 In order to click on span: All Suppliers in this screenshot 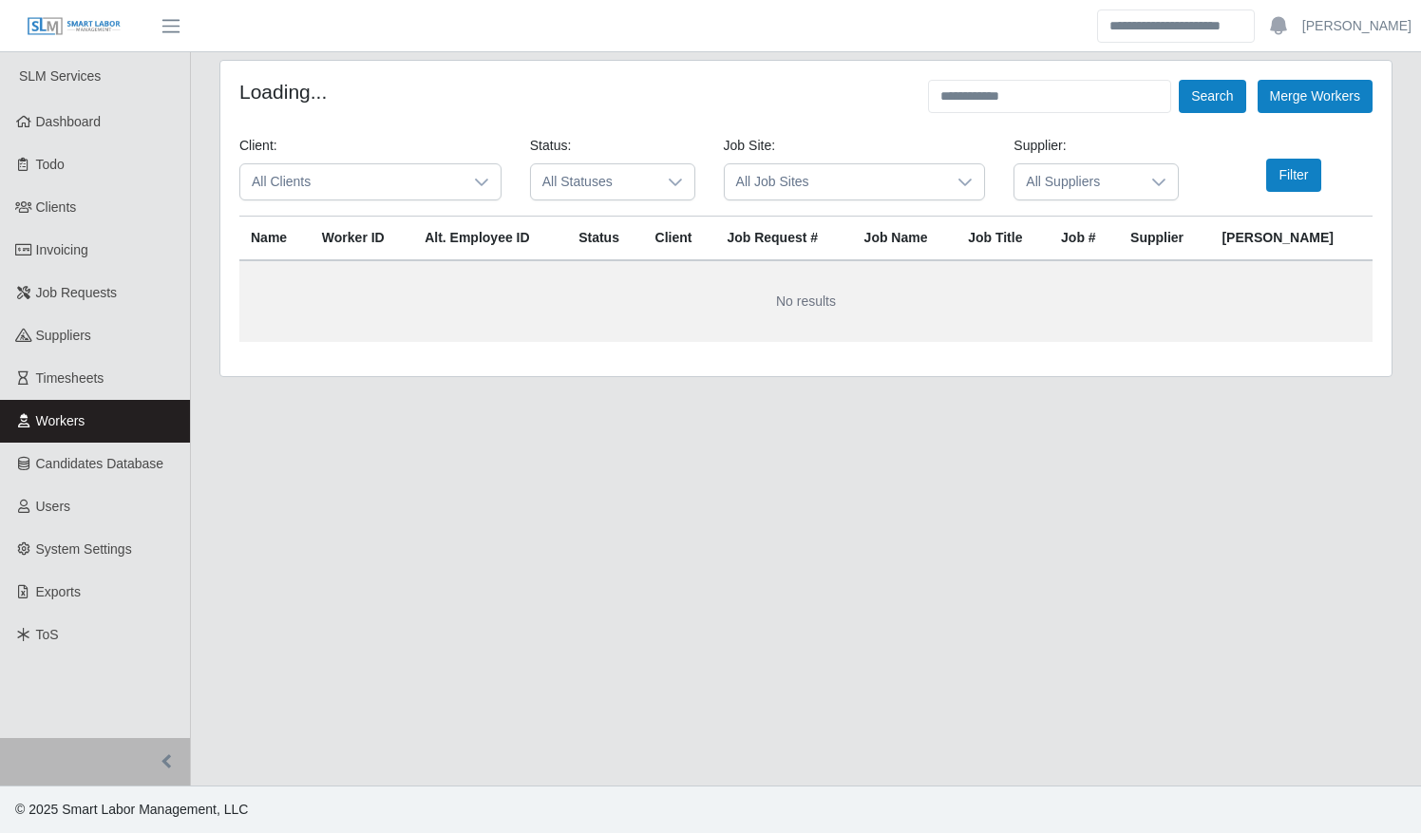, I will do `click(1077, 181)`.